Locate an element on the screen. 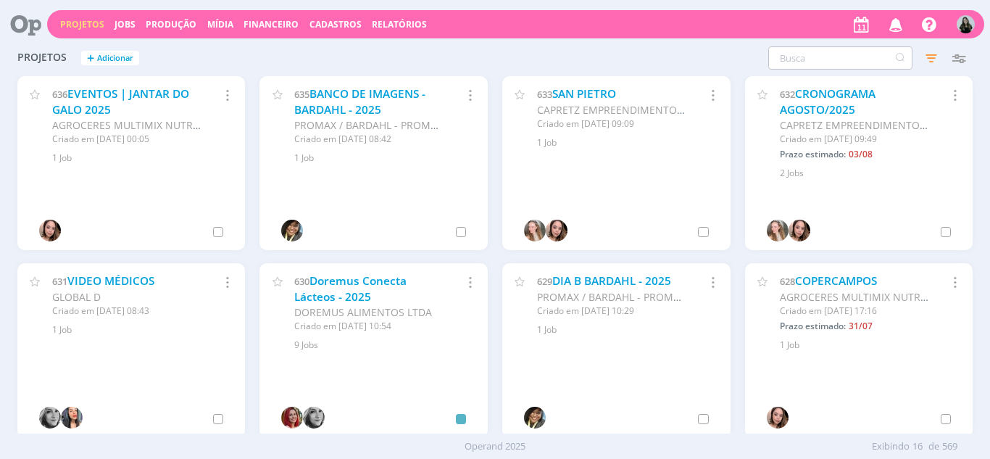 The width and height of the screenshot is (990, 459). span: Cadastros is located at coordinates (336, 24).